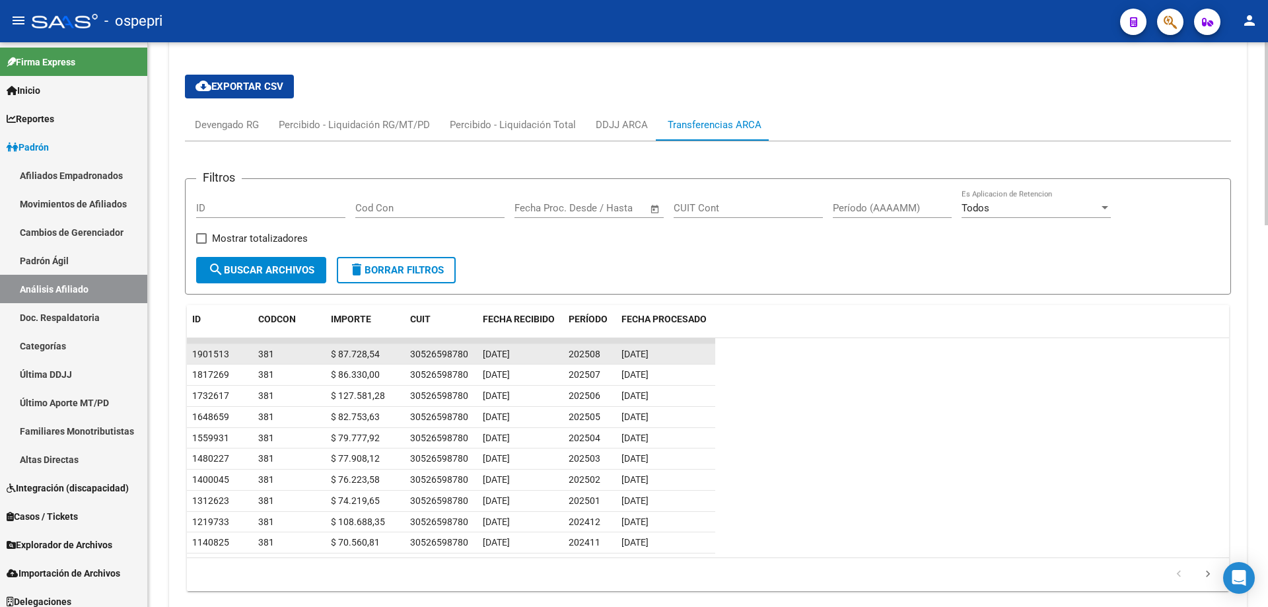  What do you see at coordinates (133, 21) in the screenshot?
I see `span: - ospepri` at bounding box center [133, 21].